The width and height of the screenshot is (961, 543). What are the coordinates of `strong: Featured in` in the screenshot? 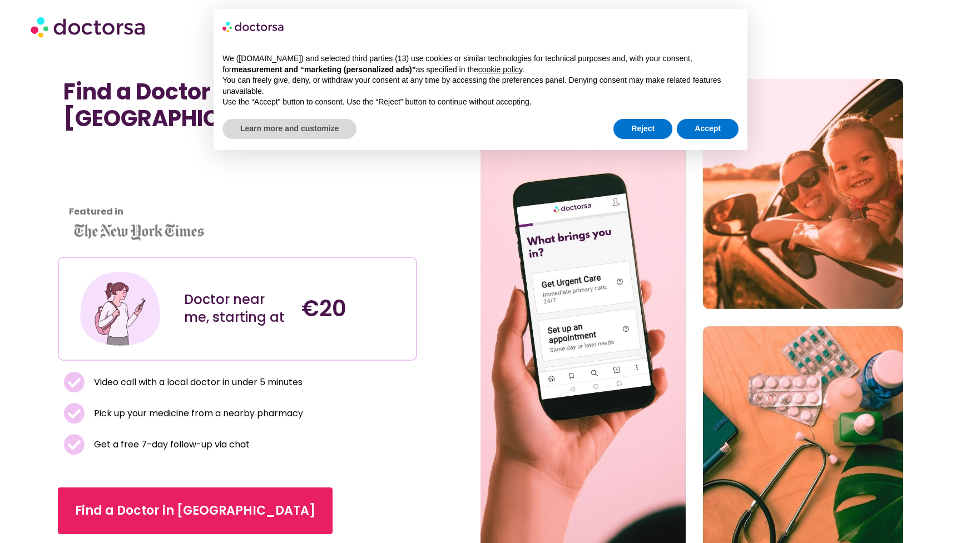 It's located at (96, 211).